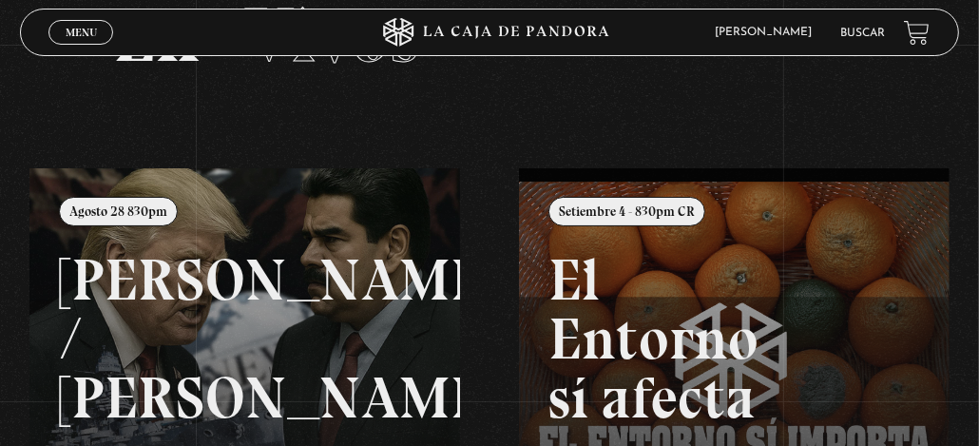 The width and height of the screenshot is (979, 446). What do you see at coordinates (916, 32) in the screenshot?
I see `a: View your shopping cart` at bounding box center [916, 32].